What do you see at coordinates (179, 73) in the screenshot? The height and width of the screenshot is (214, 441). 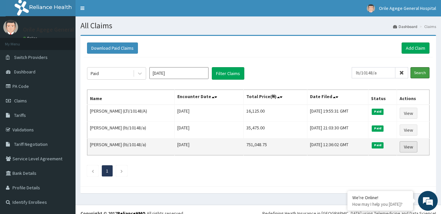 I see `input: Select Month and Year` at bounding box center [179, 73].